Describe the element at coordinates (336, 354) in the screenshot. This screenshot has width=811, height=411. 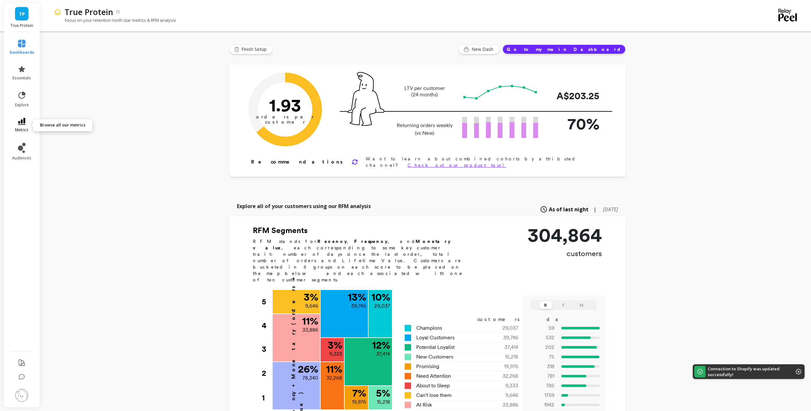
I see `p: 9,333` at that location.